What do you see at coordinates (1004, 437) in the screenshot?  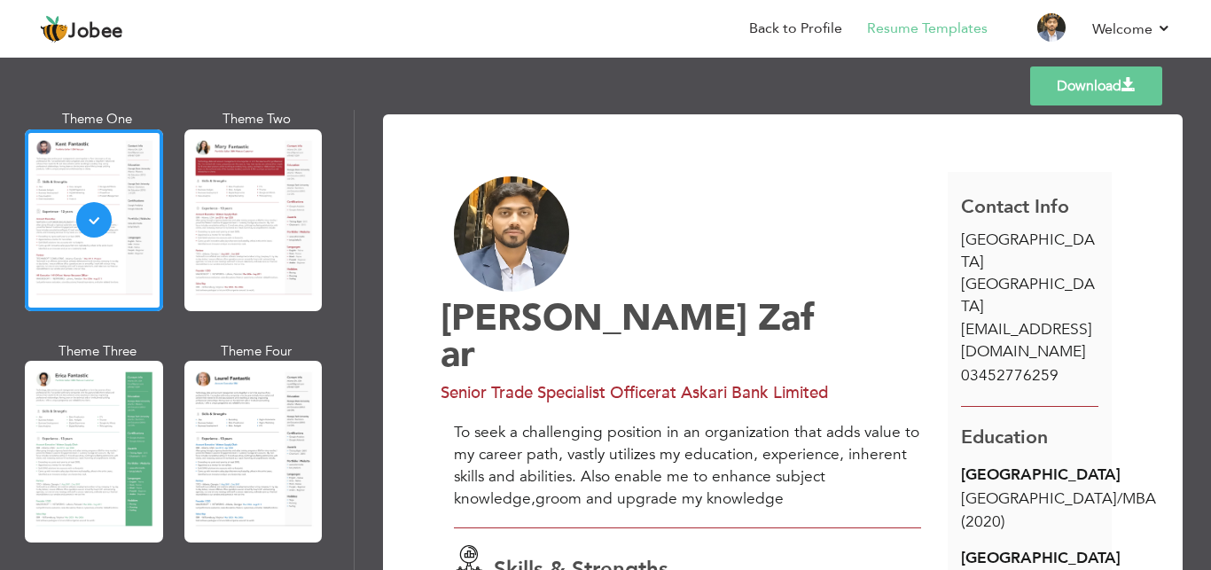 I see `span: Education` at bounding box center [1004, 437].